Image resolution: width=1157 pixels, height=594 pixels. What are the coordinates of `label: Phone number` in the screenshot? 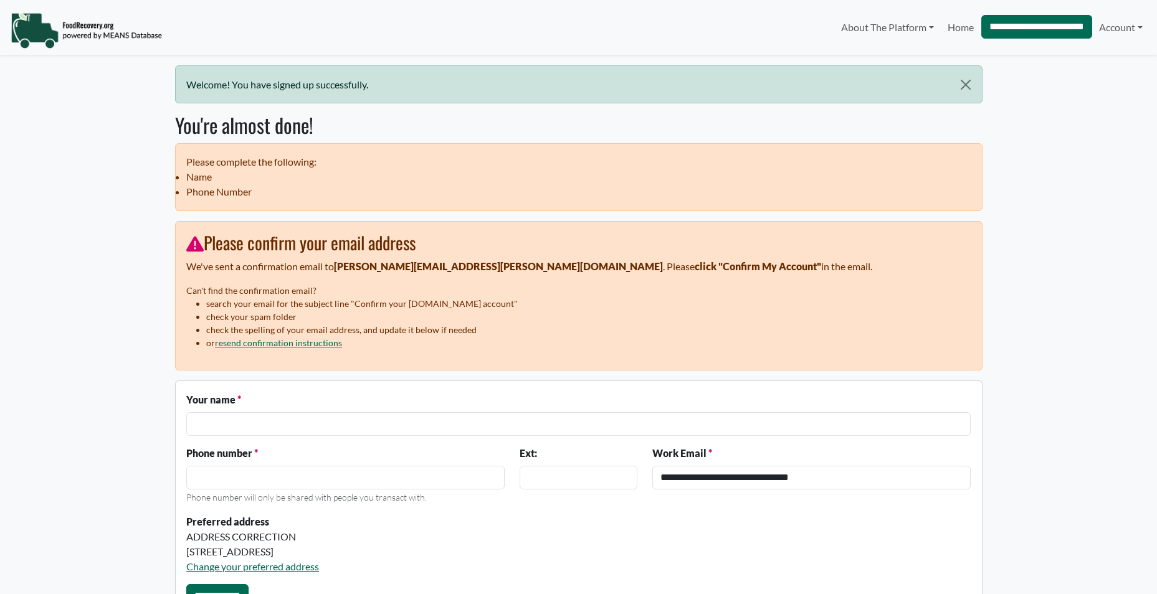 It's located at (222, 454).